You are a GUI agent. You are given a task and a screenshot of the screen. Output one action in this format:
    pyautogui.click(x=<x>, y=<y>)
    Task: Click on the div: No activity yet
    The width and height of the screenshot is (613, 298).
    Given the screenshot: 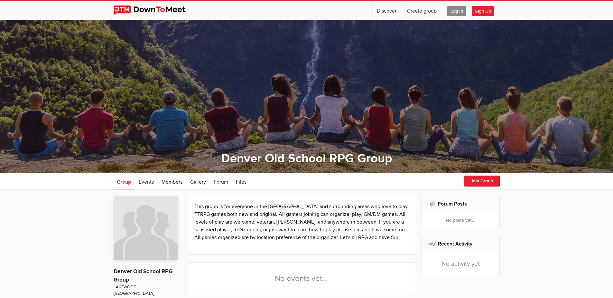 What is the action you would take?
    pyautogui.click(x=461, y=264)
    